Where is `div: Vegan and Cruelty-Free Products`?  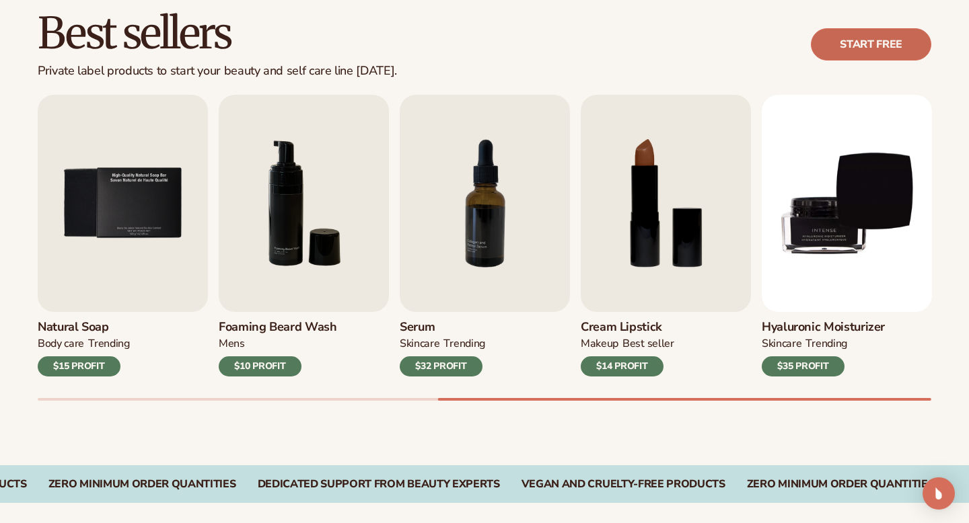
div: Vegan and Cruelty-Free Products is located at coordinates (623, 484).